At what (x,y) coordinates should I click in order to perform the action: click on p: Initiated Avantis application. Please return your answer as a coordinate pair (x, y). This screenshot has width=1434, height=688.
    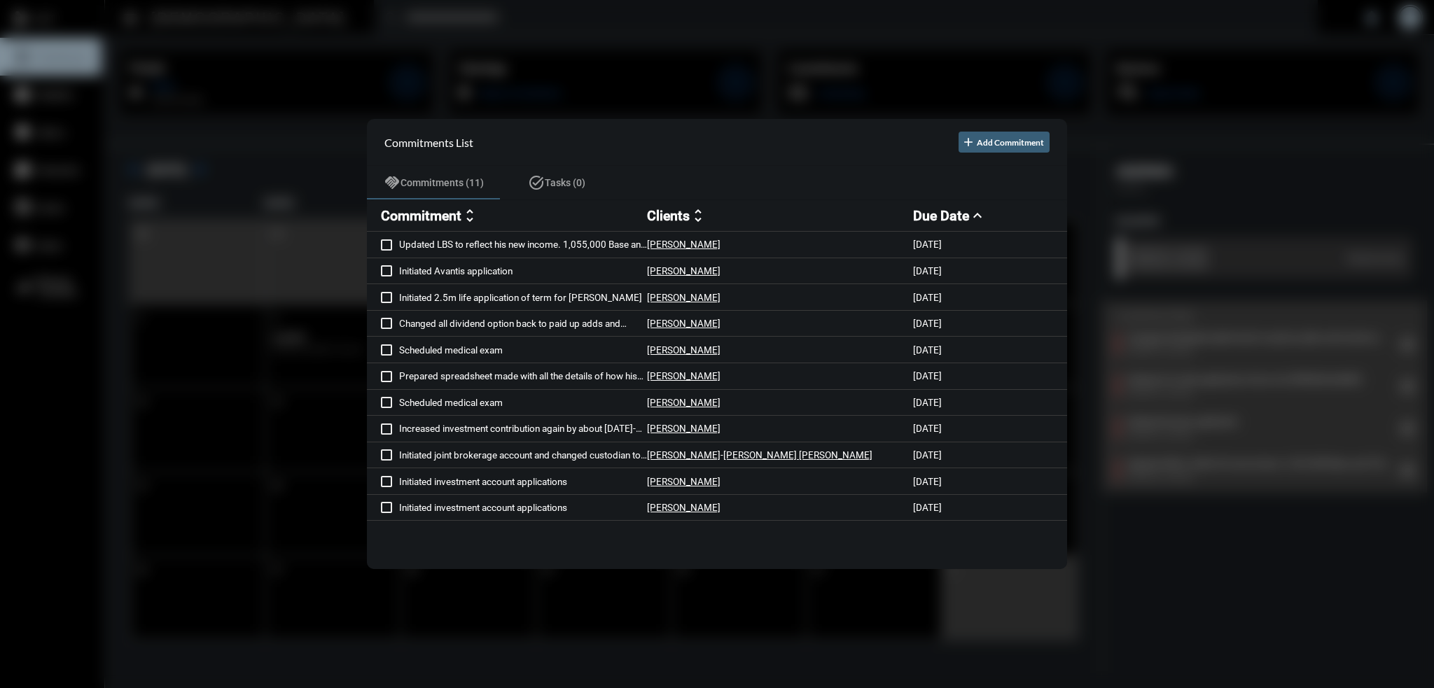
    Looking at the image, I should click on (523, 271).